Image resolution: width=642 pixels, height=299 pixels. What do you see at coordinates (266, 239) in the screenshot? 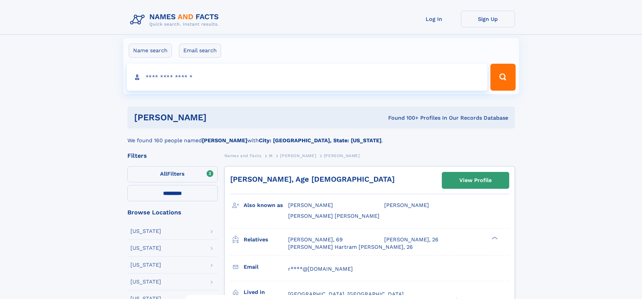
I see `h3: Relatives` at bounding box center [266, 239].